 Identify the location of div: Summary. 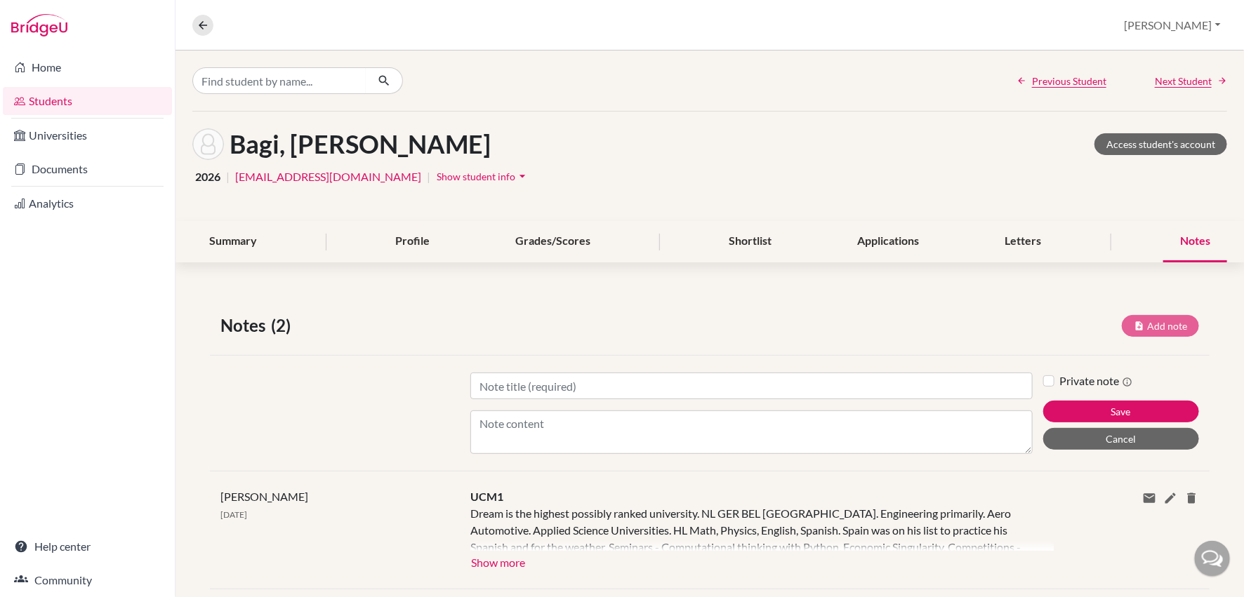
(233, 241).